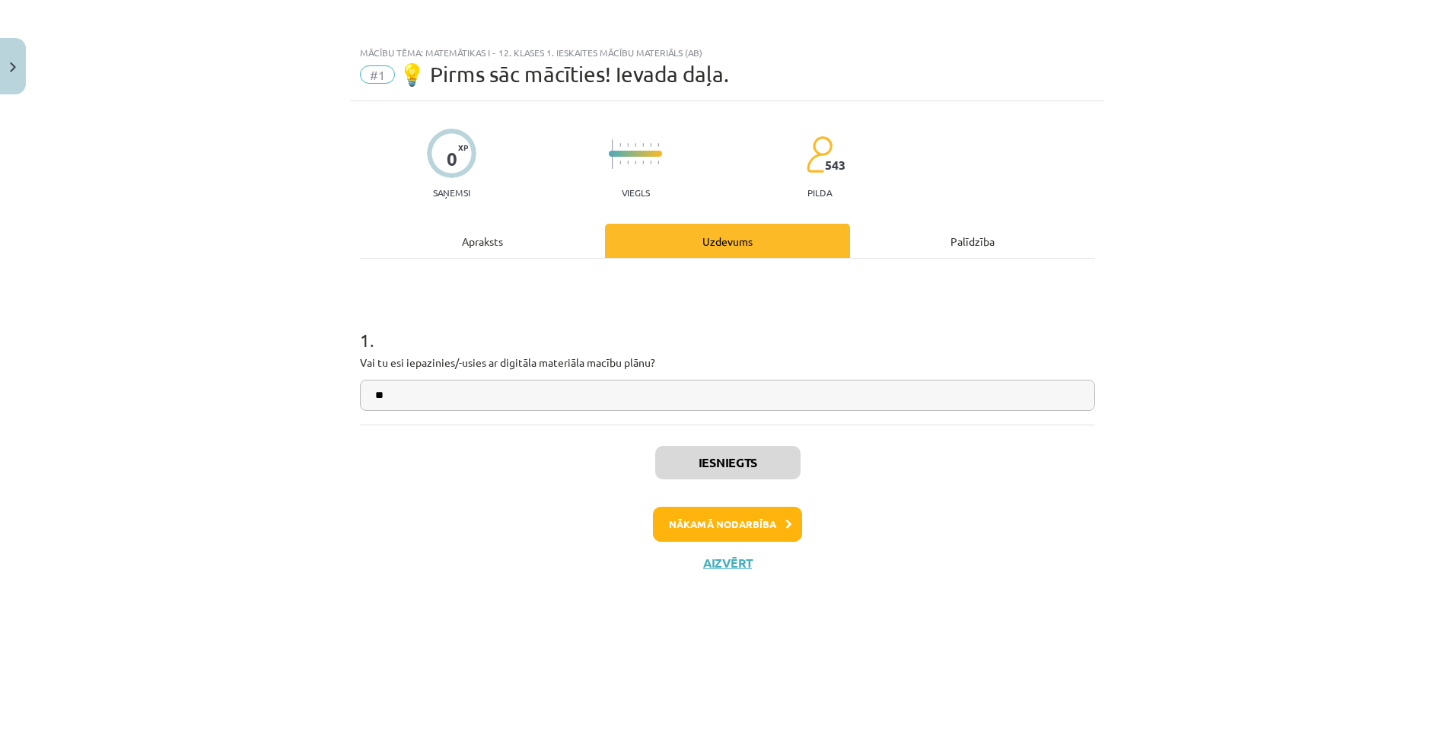 This screenshot has height=732, width=1455. Describe the element at coordinates (727, 563) in the screenshot. I see `button: Aizvērt` at that location.